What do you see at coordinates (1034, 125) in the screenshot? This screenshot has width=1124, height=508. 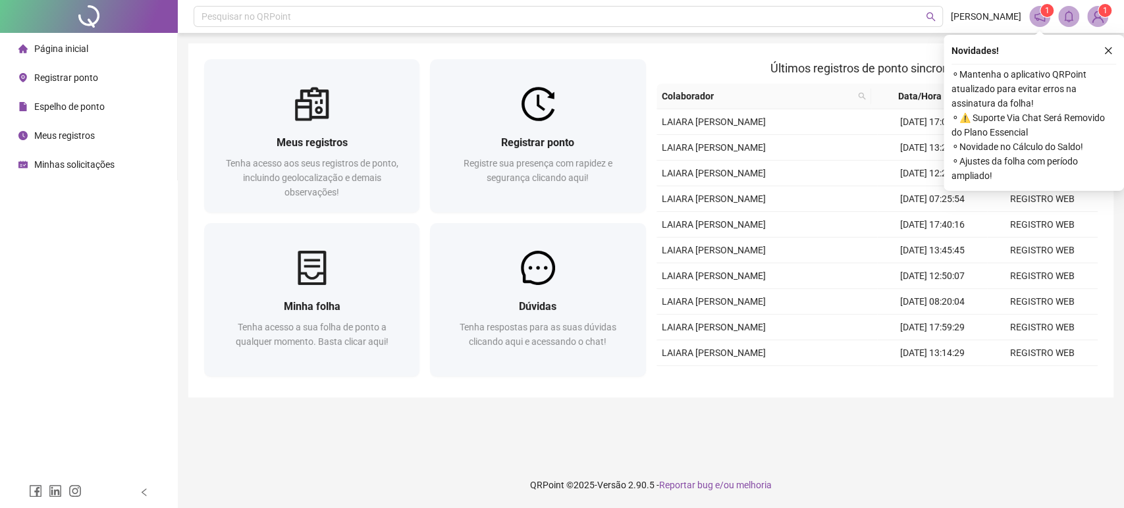 I see `span: ⚬ ⚠️ Suporte Via Chat Será Removido do Plano Essencial` at bounding box center [1034, 125].